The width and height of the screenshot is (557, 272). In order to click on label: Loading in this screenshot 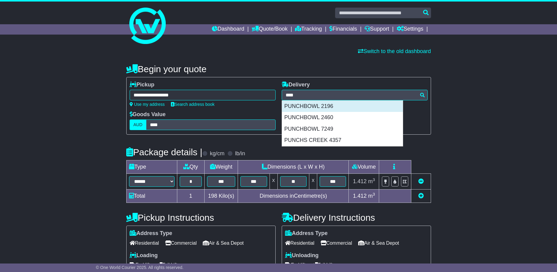, I will do `click(144, 256)`.